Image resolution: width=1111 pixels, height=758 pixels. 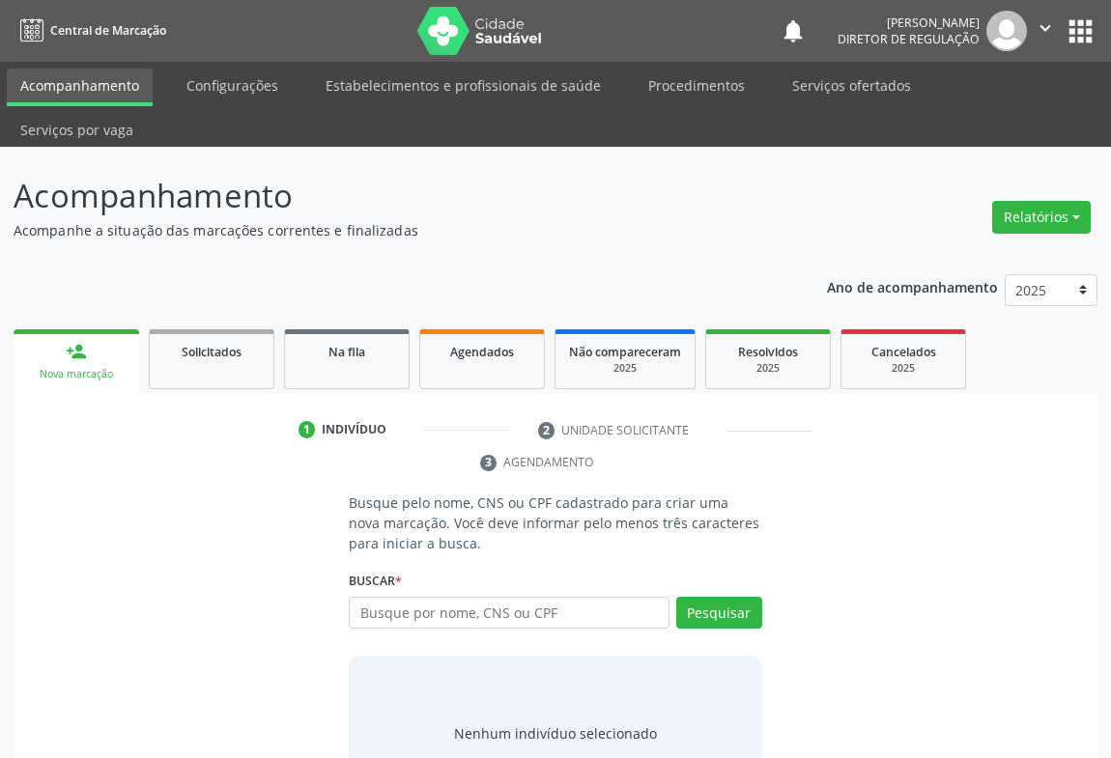 What do you see at coordinates (463, 85) in the screenshot?
I see `a: Estabelecimentos e profissionais de saúde` at bounding box center [463, 85].